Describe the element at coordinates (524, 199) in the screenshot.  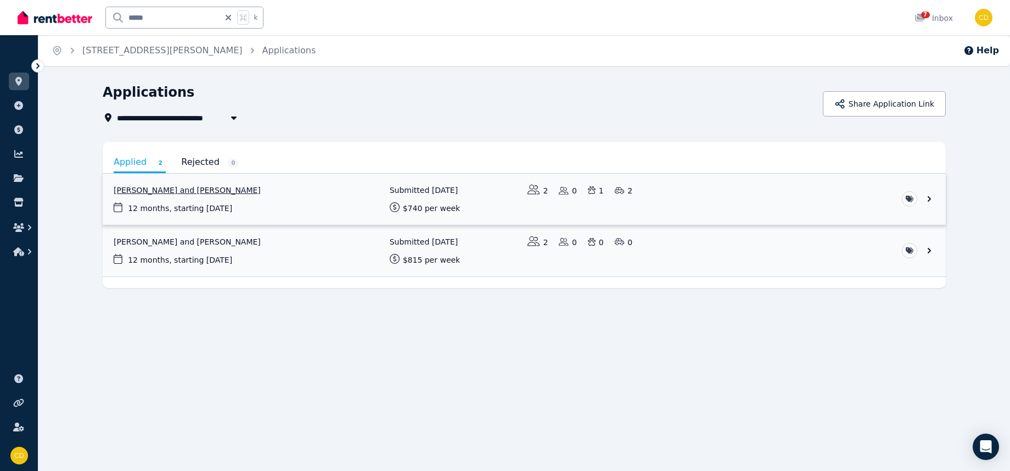
I see `a: View application: Phoebe Fitzpatrick and Frank Nguyen` at that location.